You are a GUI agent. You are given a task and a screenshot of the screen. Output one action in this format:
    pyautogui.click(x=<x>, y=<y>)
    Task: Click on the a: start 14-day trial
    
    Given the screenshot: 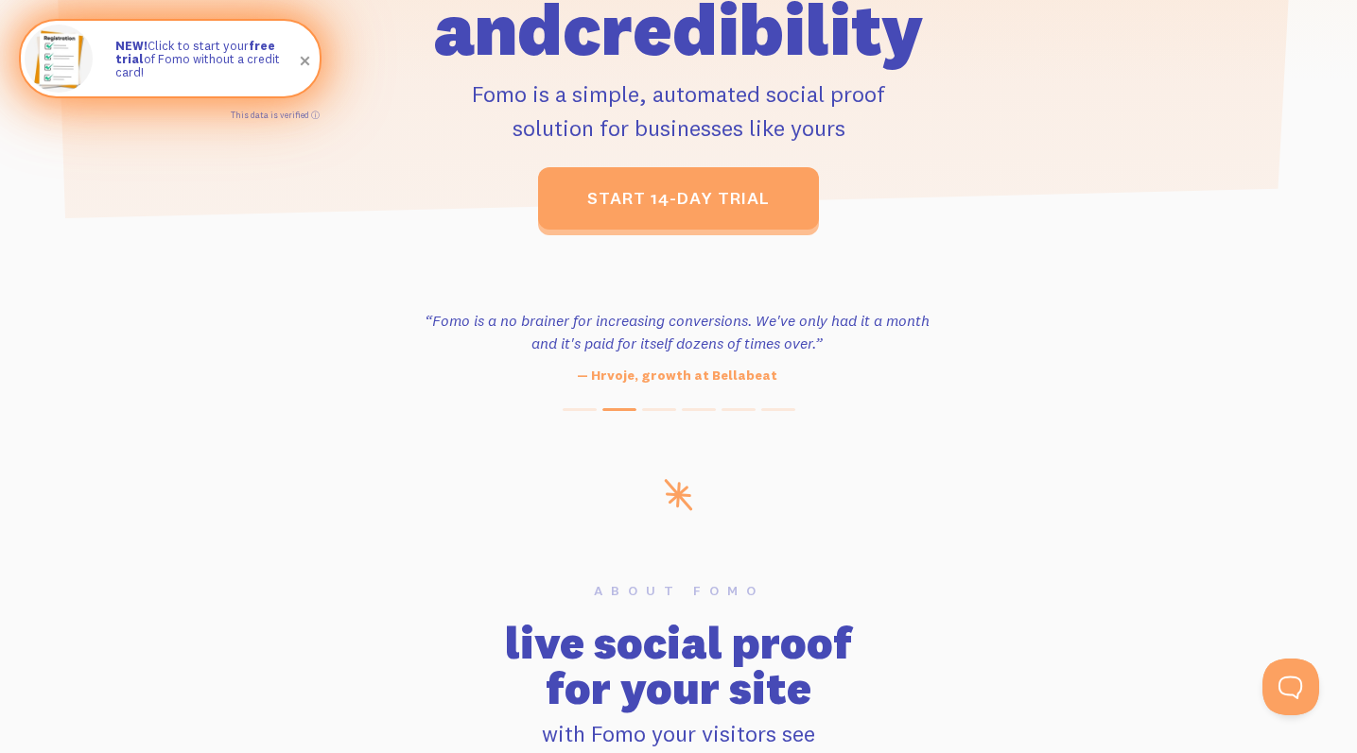 What is the action you would take?
    pyautogui.click(x=678, y=199)
    